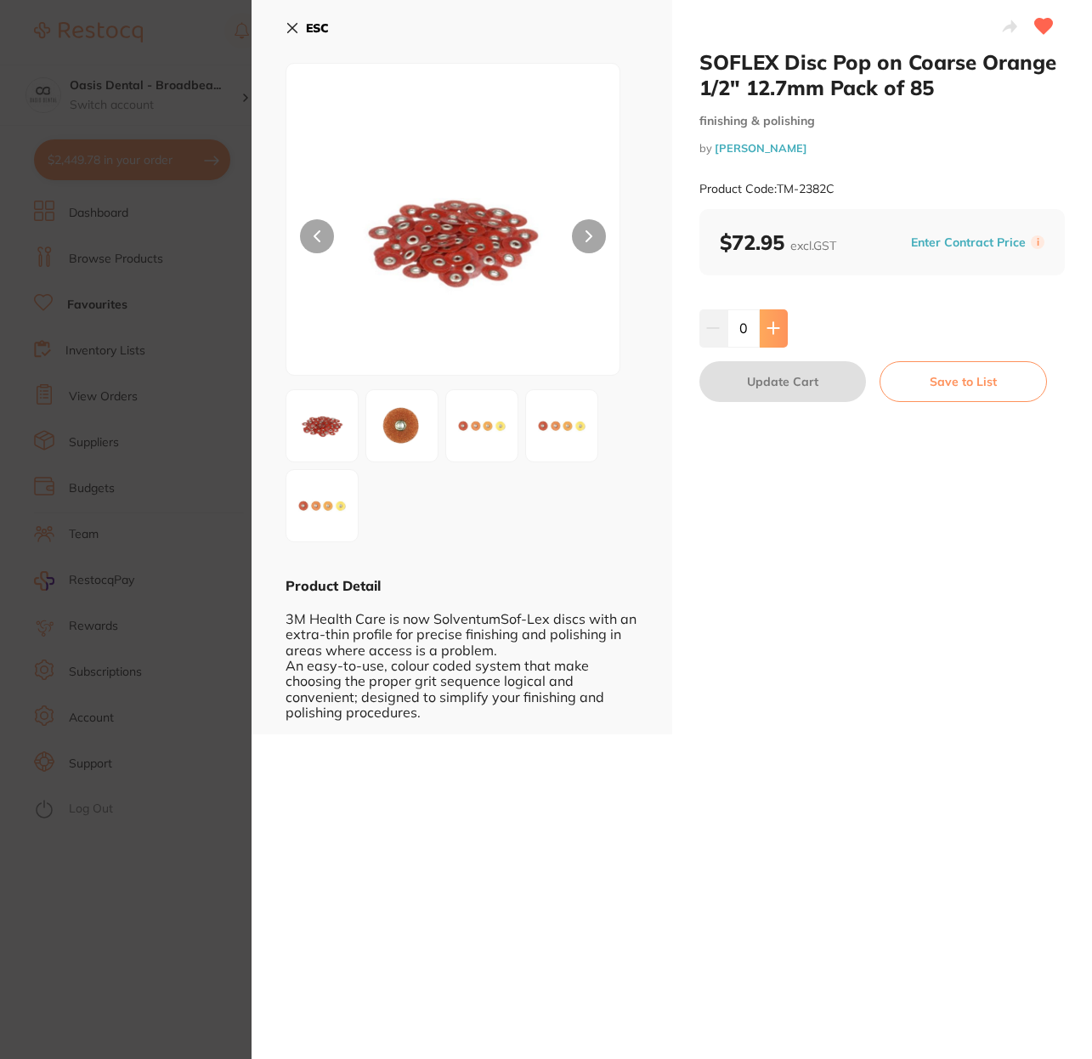  I want to click on h2: SOFLEX Disc Pop on Coarse Orange 1/2" 12.7mm Pack of 85, so click(882, 75).